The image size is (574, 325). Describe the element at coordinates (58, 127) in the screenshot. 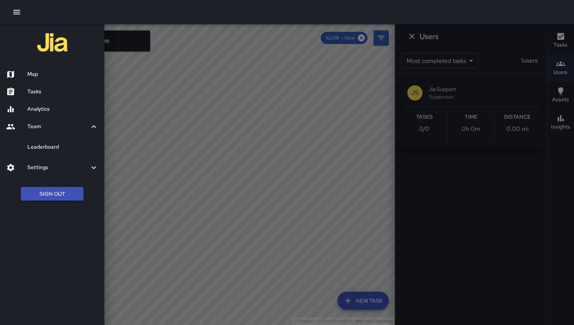

I see `h6: Team` at that location.